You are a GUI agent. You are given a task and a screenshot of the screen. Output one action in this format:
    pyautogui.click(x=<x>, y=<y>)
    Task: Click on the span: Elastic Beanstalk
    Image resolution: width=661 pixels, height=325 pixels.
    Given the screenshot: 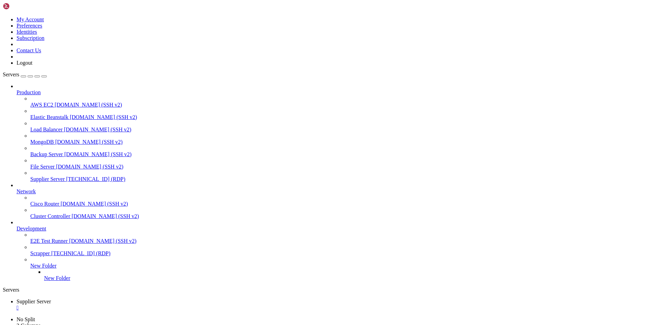 What is the action you would take?
    pyautogui.click(x=49, y=117)
    